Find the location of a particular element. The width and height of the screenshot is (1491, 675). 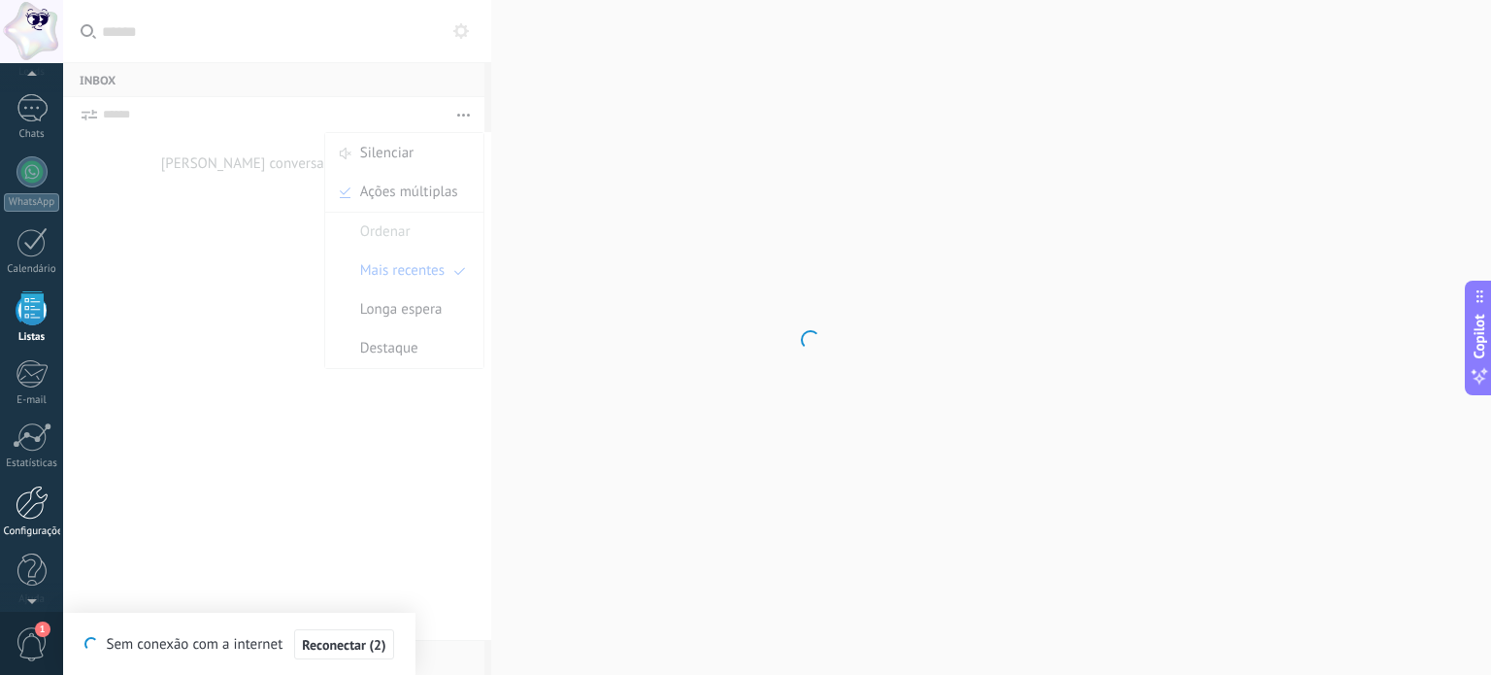

div: Configurações is located at coordinates (32, 531).